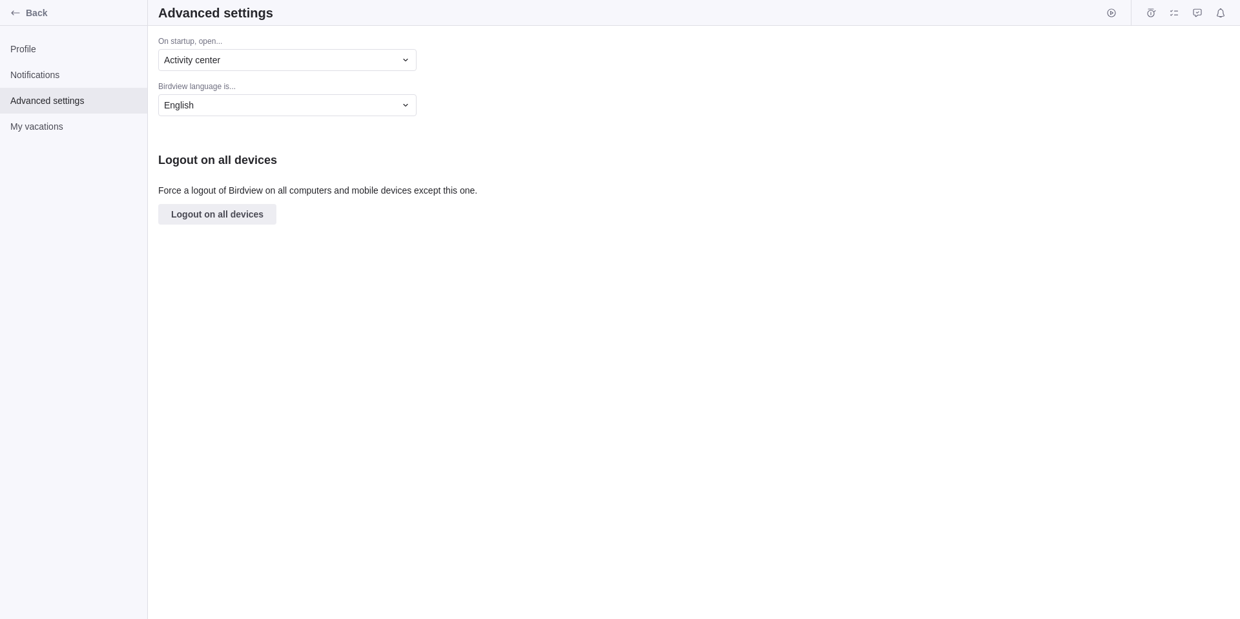 The image size is (1240, 619). What do you see at coordinates (84, 13) in the screenshot?
I see `span: Back` at bounding box center [84, 13].